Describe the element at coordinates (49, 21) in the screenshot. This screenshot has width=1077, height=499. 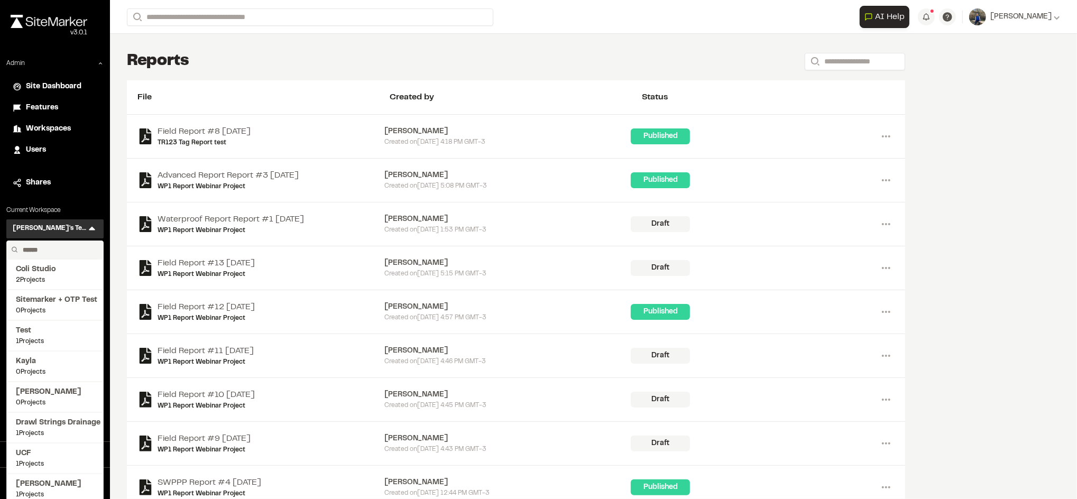
I see `img: rebrand.png` at that location.